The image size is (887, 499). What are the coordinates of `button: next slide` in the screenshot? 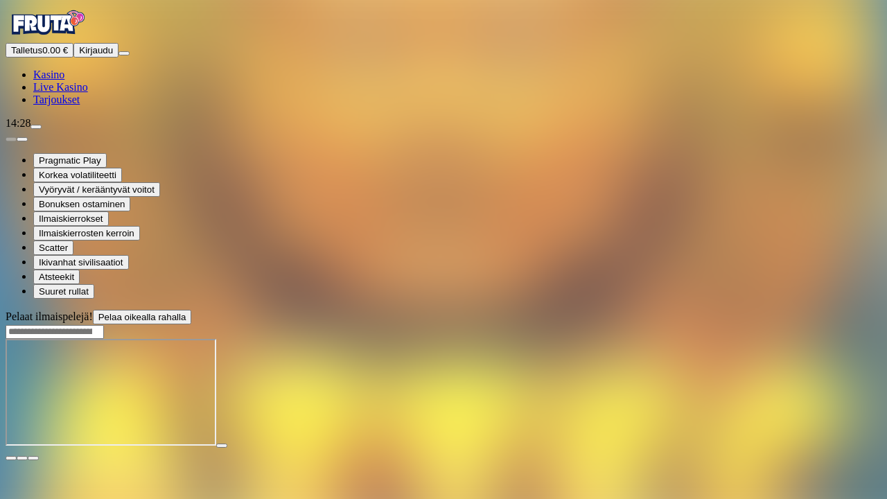 It's located at (22, 139).